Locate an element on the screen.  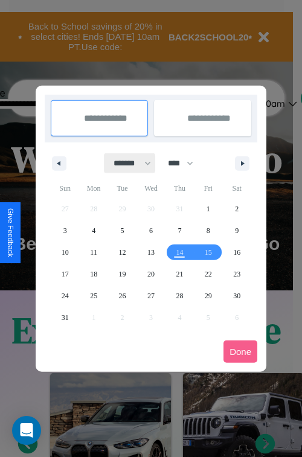
button: 12 is located at coordinates (122, 253).